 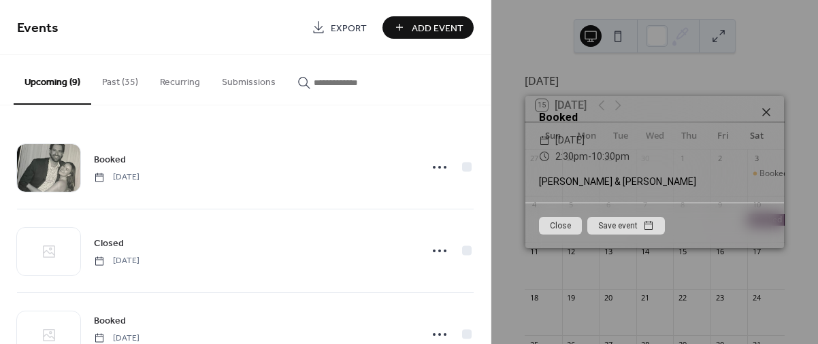 What do you see at coordinates (611, 157) in the screenshot?
I see `span: 10:30pm` at bounding box center [611, 157].